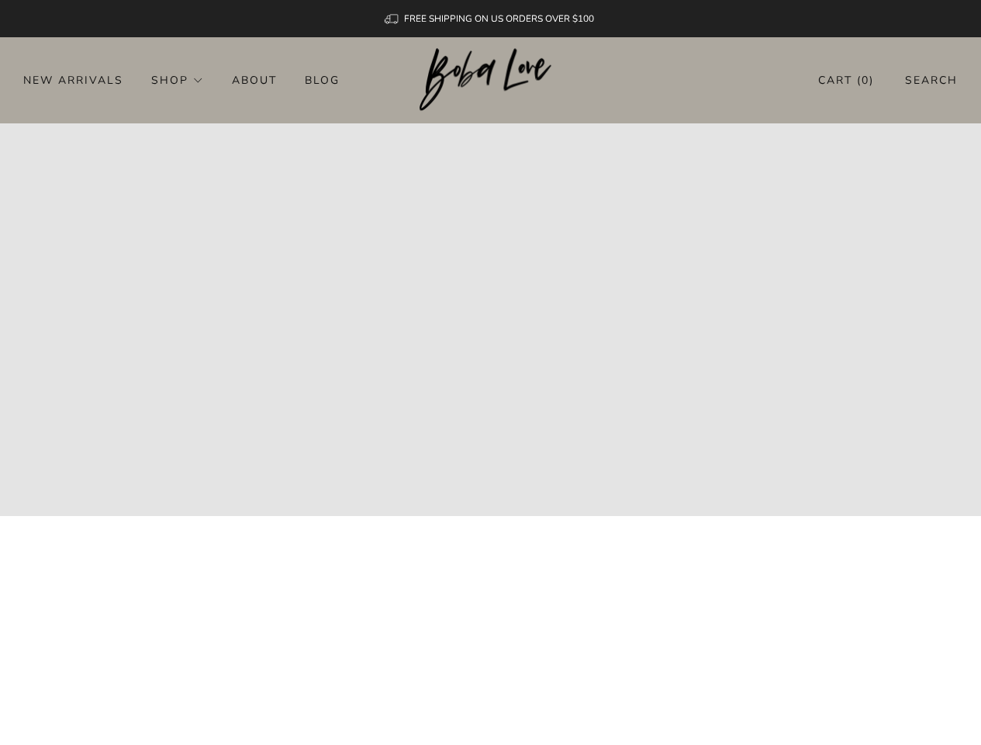 The image size is (981, 745). Describe the element at coordinates (499, 19) in the screenshot. I see `span: FREE SHIPPING ON US ORDERS OVER $100` at that location.